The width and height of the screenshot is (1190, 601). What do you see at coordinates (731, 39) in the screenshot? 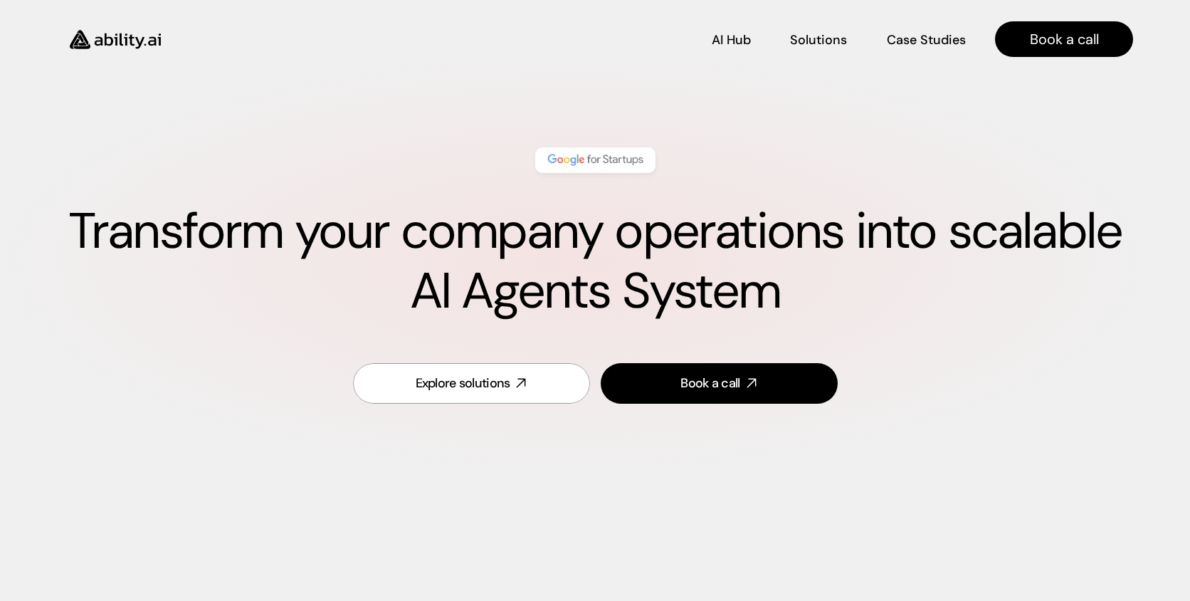
I see `a: AI Hub` at bounding box center [731, 39].